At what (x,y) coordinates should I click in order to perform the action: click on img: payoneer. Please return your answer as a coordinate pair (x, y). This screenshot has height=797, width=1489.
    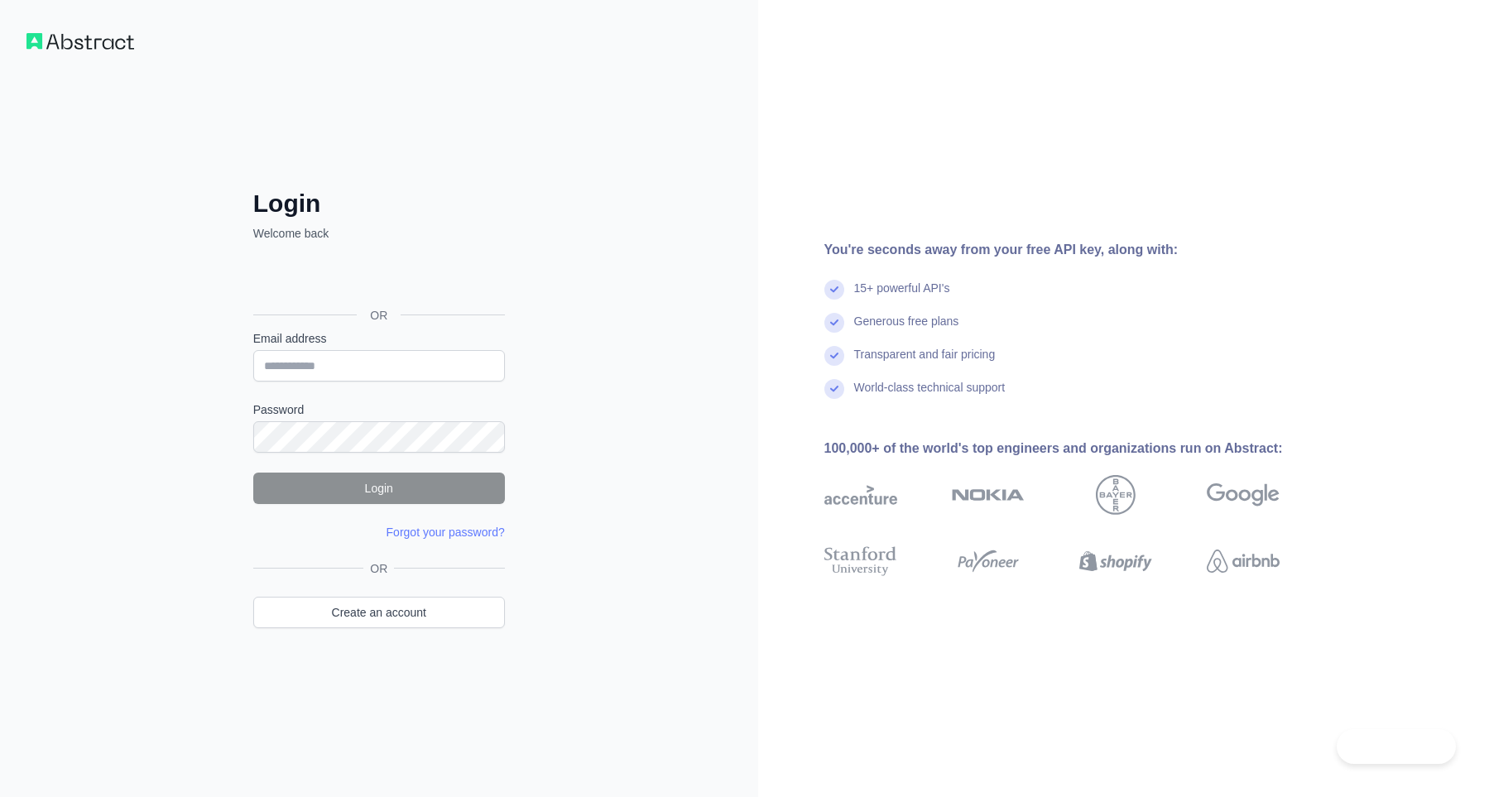
    Looking at the image, I should click on (988, 561).